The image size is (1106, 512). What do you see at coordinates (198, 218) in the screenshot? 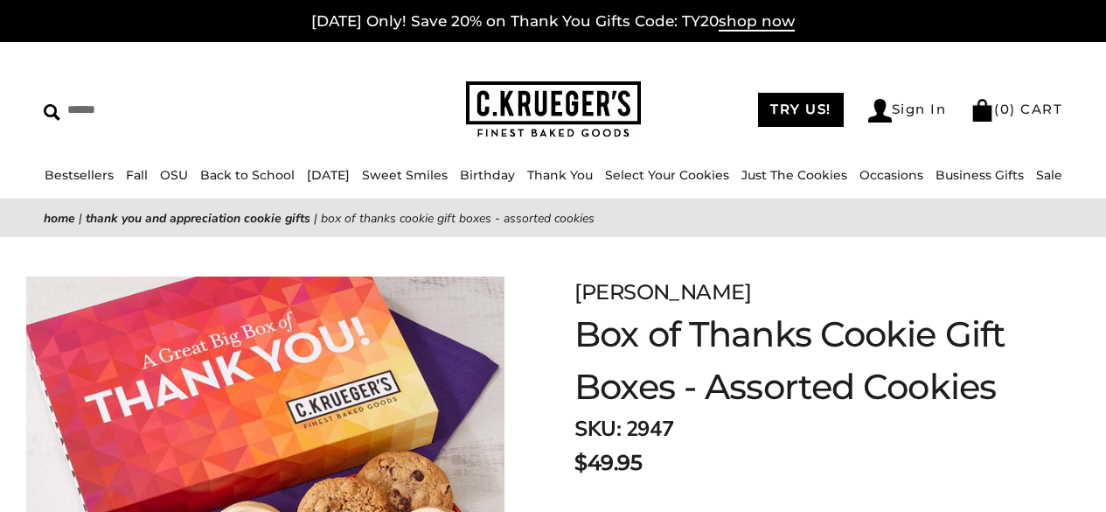
I see `a: Thank You and Appreciation Cookie Gifts` at bounding box center [198, 218].